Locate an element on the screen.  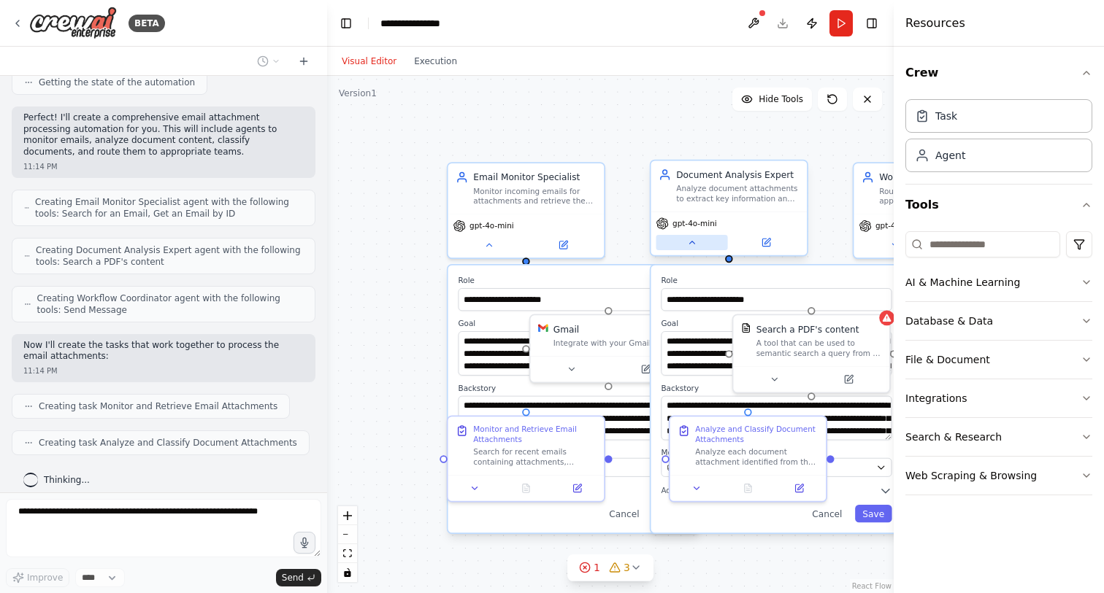
button: Hide Tools is located at coordinates (772, 99).